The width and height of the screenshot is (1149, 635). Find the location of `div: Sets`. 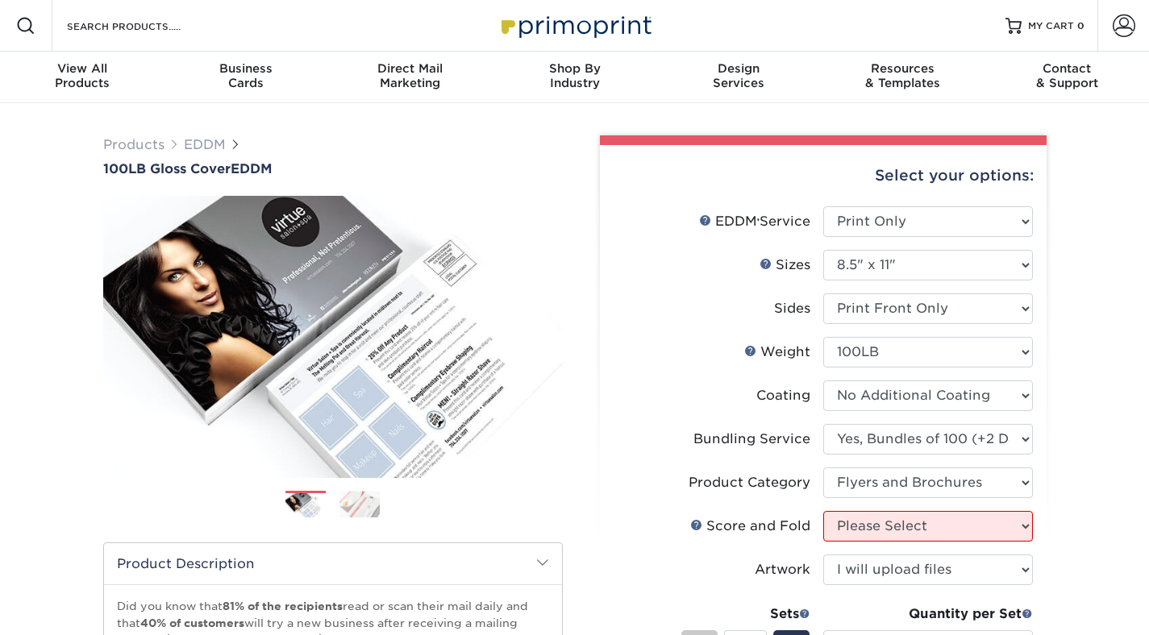

div: Sets is located at coordinates (746, 615).